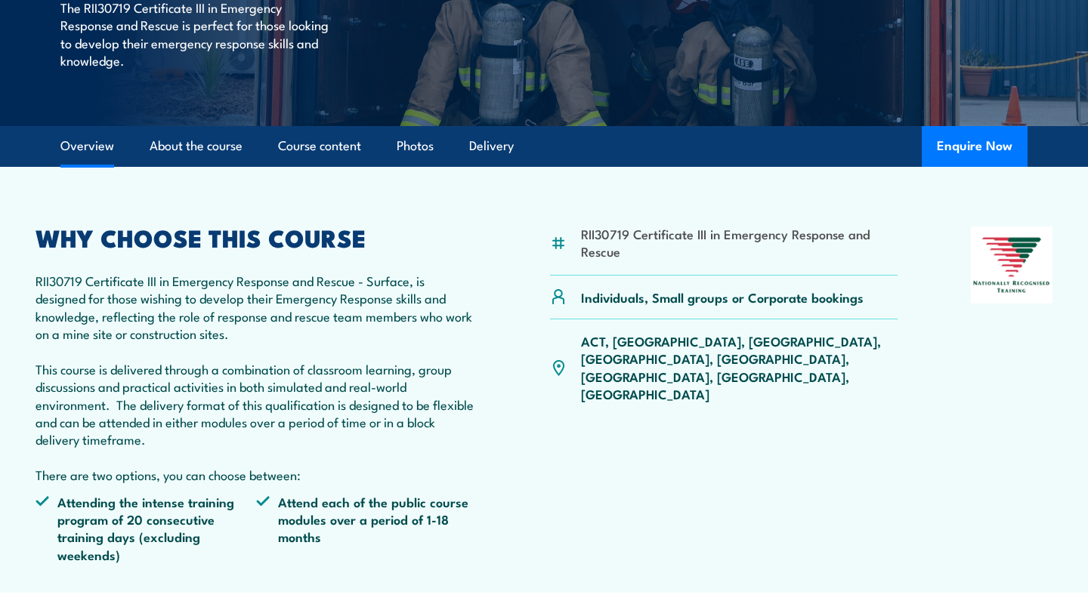 This screenshot has height=613, width=1088. I want to click on p: Individuals, Small groups or Corporate bookings, so click(722, 297).